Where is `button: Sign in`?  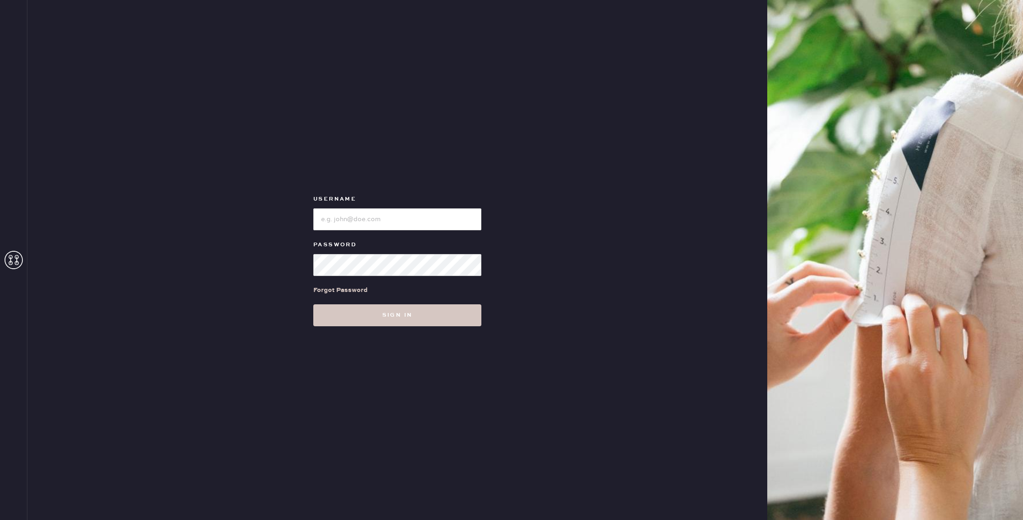 button: Sign in is located at coordinates (397, 315).